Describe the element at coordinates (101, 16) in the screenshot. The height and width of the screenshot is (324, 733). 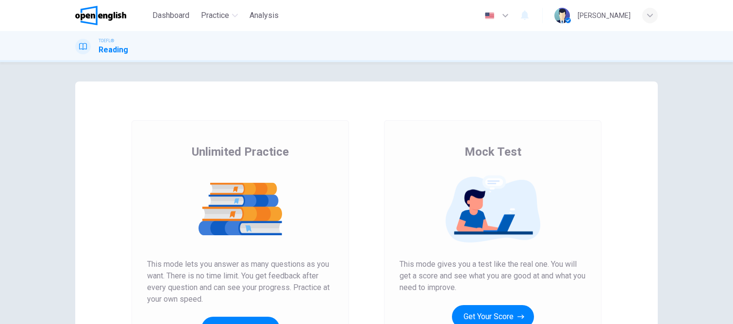
I see `img: OpenEnglish logo` at that location.